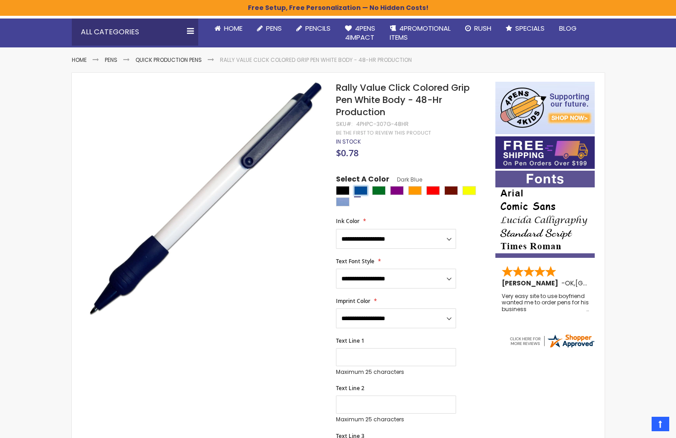  I want to click on span: Specials, so click(530, 28).